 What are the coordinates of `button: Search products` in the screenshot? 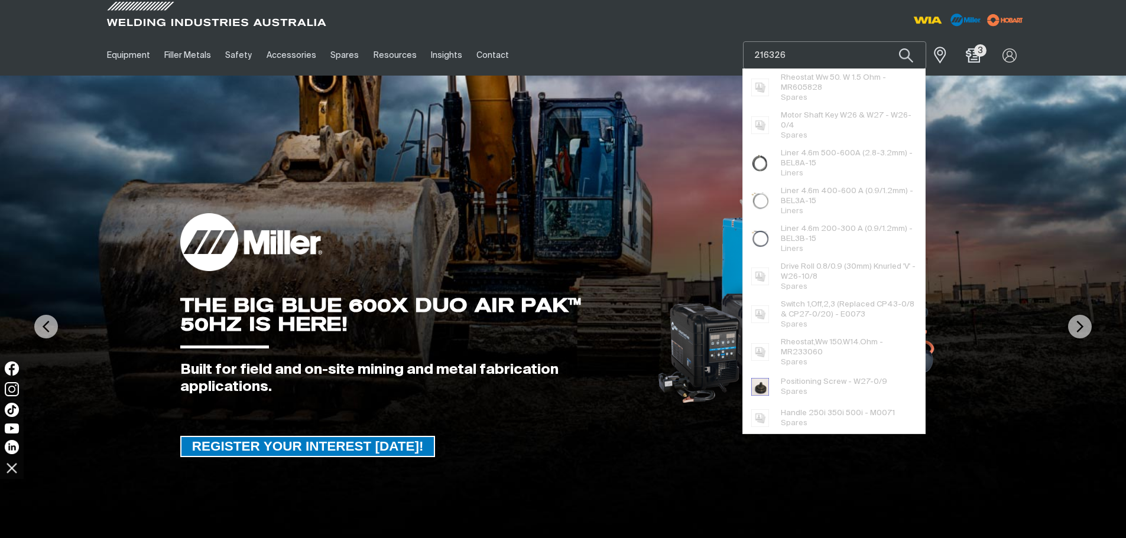 It's located at (906, 55).